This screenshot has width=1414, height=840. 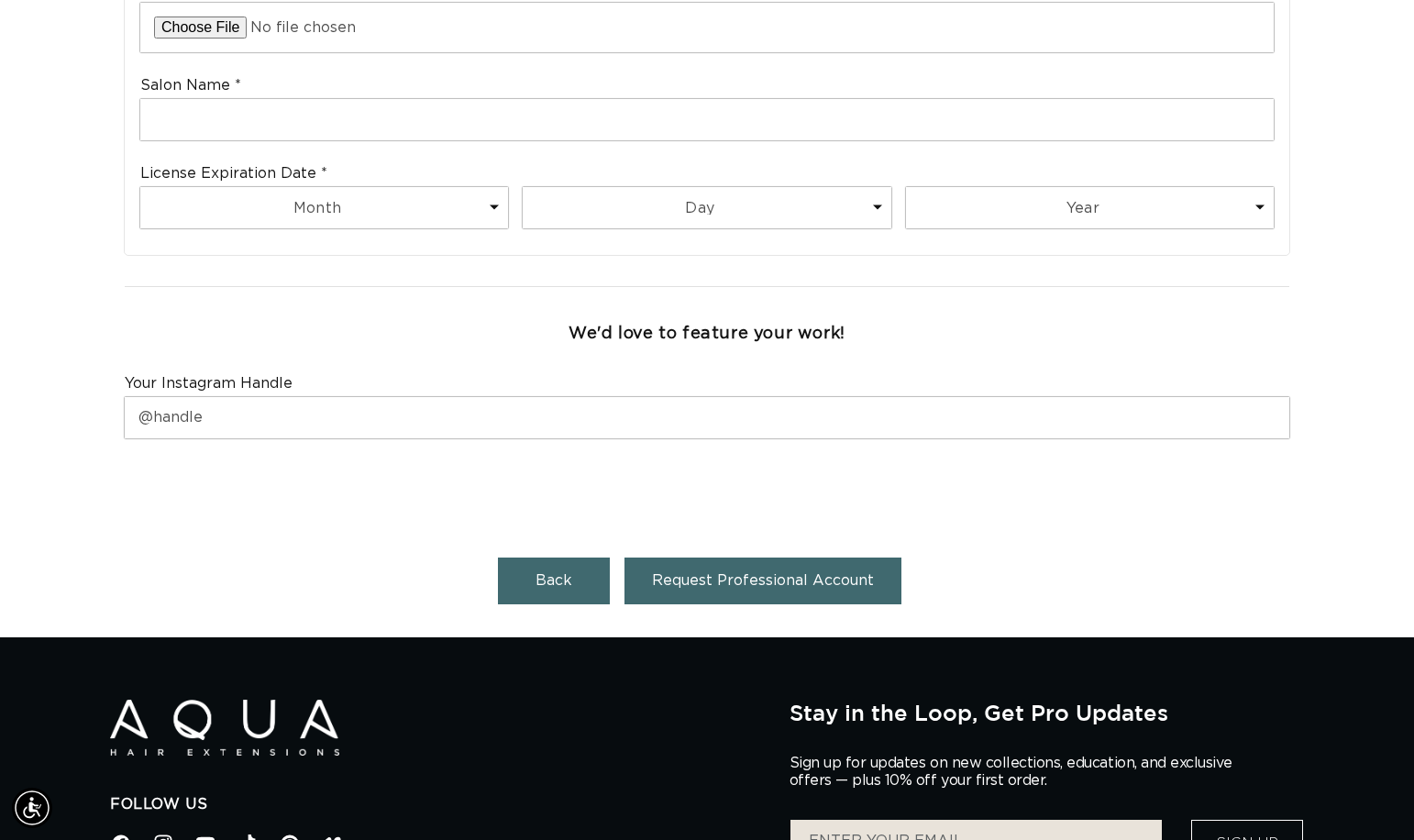 What do you see at coordinates (707, 417) in the screenshot?
I see `input: @handle` at bounding box center [707, 417].